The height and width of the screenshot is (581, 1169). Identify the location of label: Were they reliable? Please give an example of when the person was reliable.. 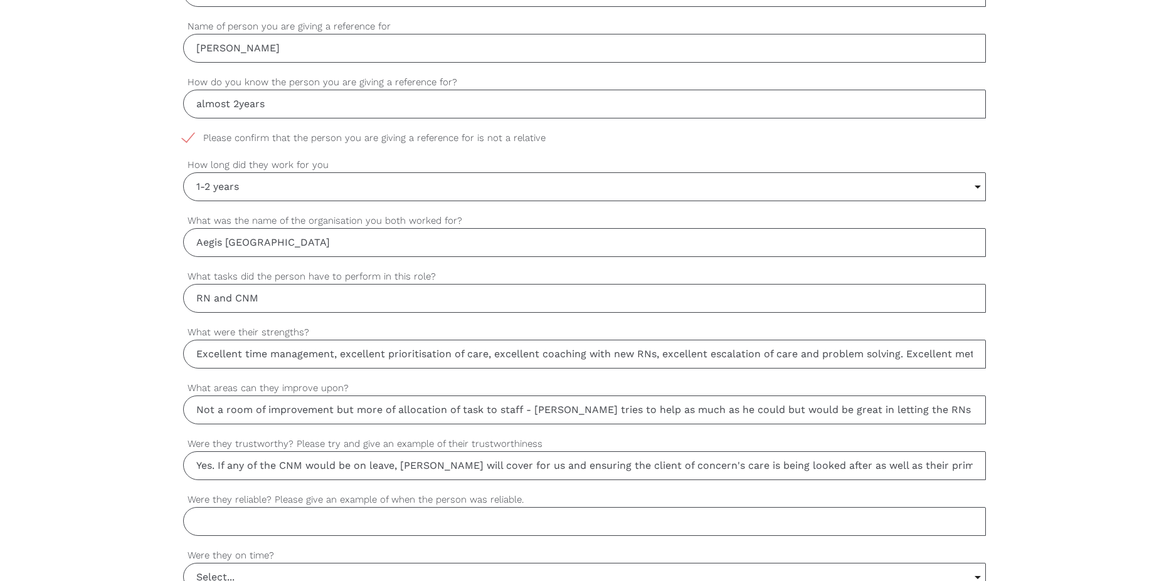
(584, 500).